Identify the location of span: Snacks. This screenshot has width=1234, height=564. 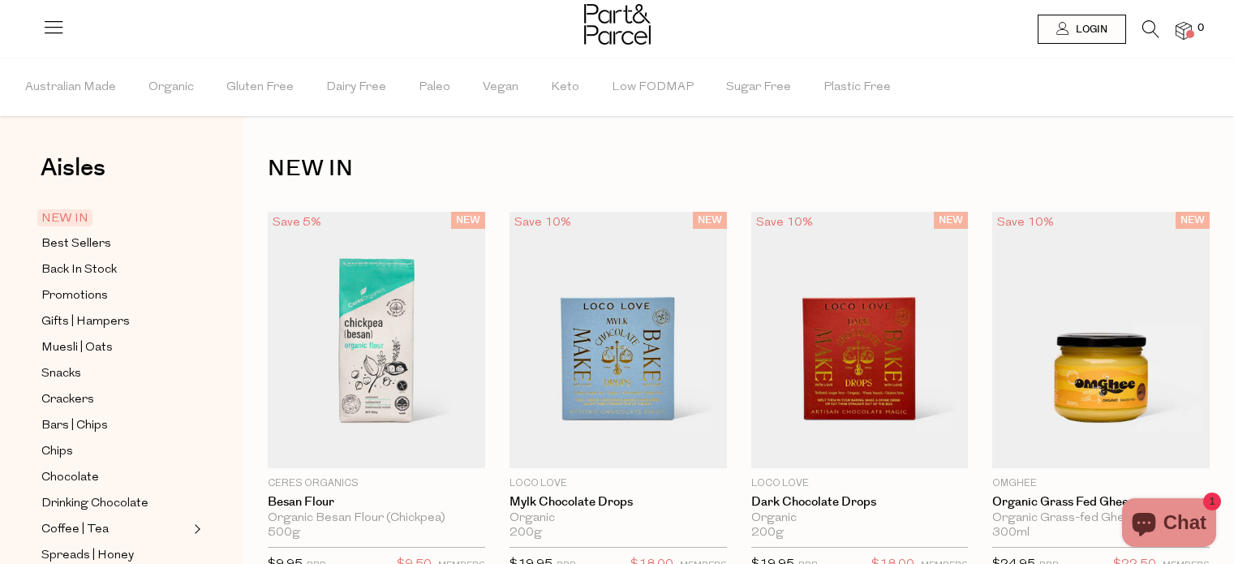
(61, 374).